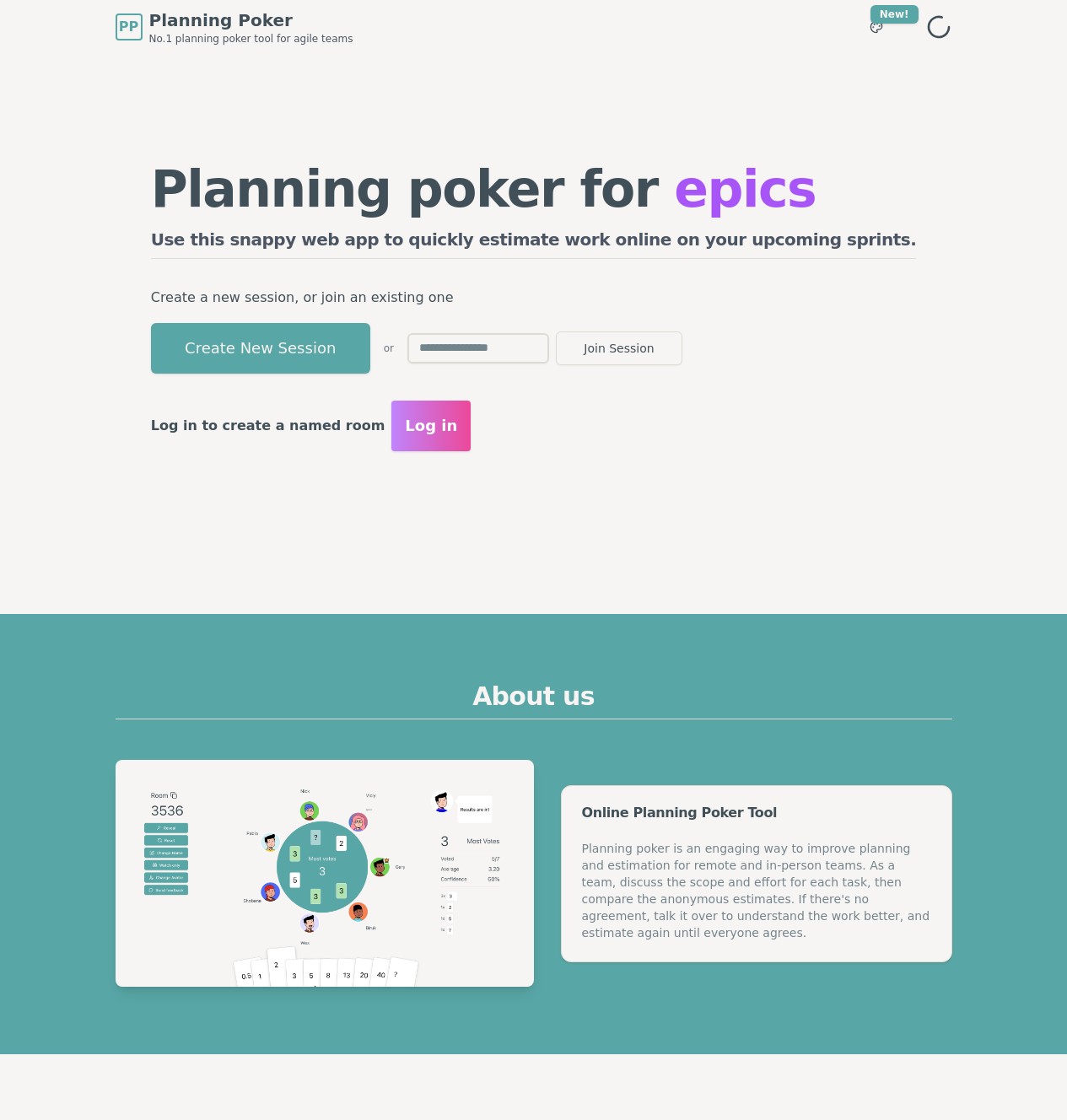 This screenshot has height=1120, width=1067. What do you see at coordinates (756, 891) in the screenshot?
I see `div: Planning poker is an engaging way to improve planning and estimation for remote and in-person tea...` at bounding box center [756, 891].